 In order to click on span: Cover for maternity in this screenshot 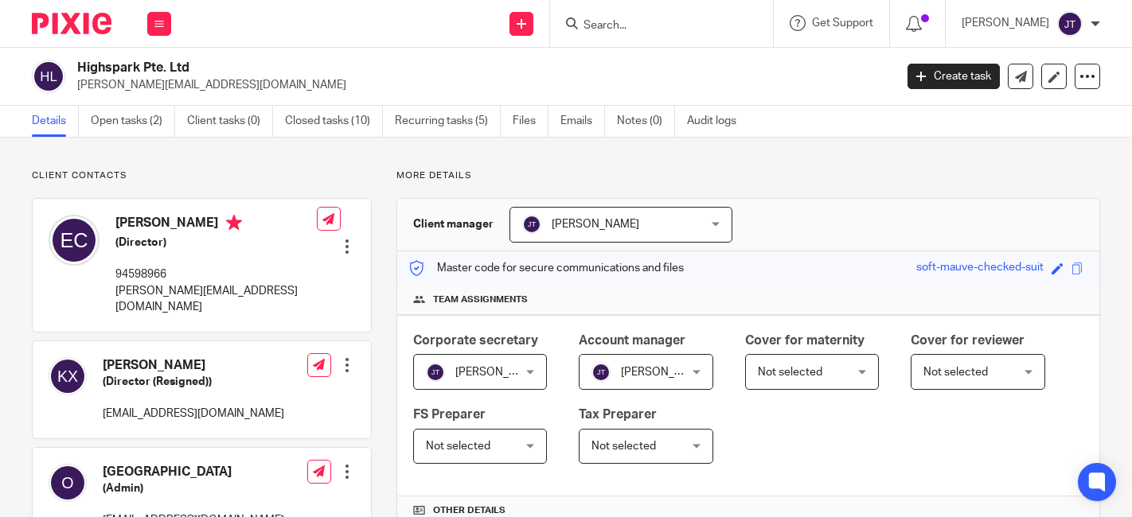, I will do `click(805, 341)`.